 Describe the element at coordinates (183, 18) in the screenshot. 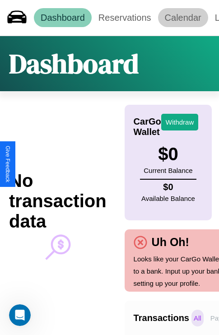

I see `a: Calendar` at that location.